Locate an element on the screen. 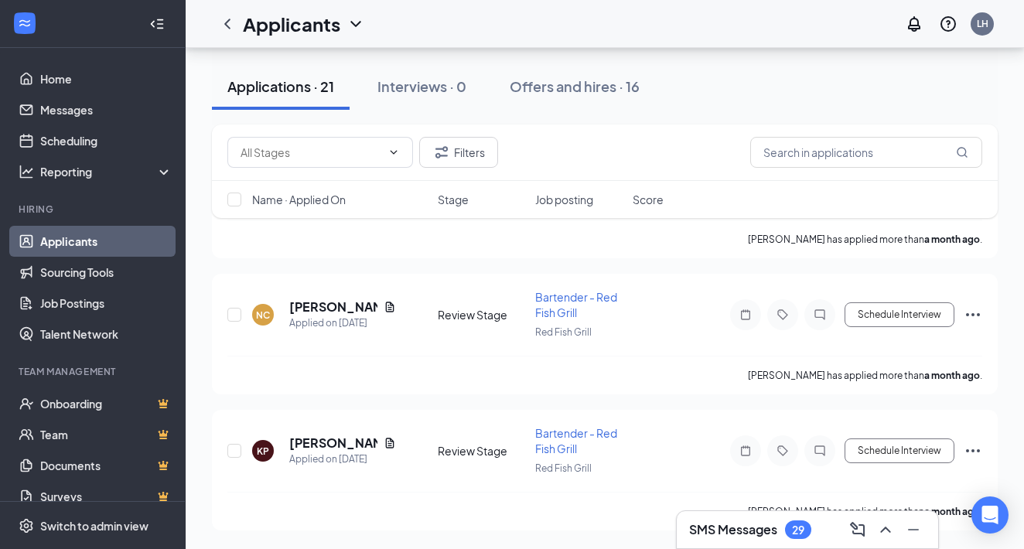 This screenshot has height=549, width=1024. a: Messages is located at coordinates (106, 110).